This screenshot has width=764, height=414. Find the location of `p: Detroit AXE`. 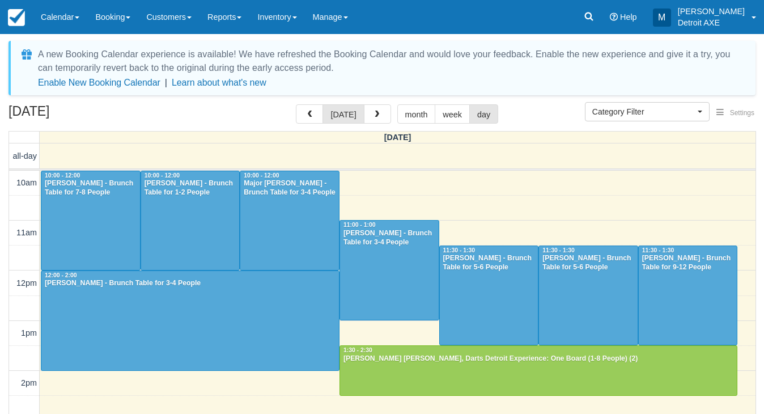

p: Detroit AXE is located at coordinates (711, 23).